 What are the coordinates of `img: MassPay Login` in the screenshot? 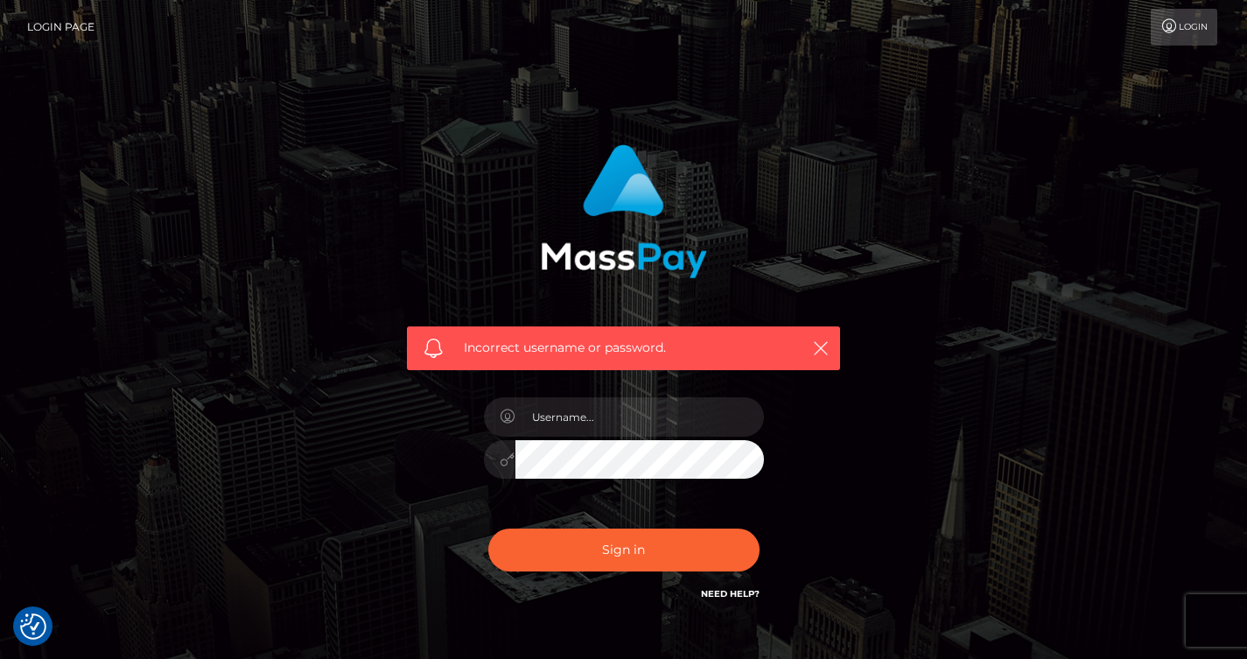 It's located at (624, 211).